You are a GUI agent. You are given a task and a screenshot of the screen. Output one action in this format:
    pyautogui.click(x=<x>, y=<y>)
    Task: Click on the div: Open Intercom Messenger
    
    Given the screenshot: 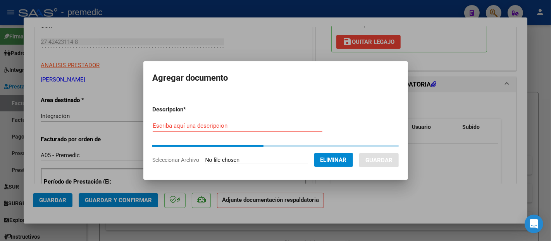 What is the action you would take?
    pyautogui.click(x=534, y=224)
    